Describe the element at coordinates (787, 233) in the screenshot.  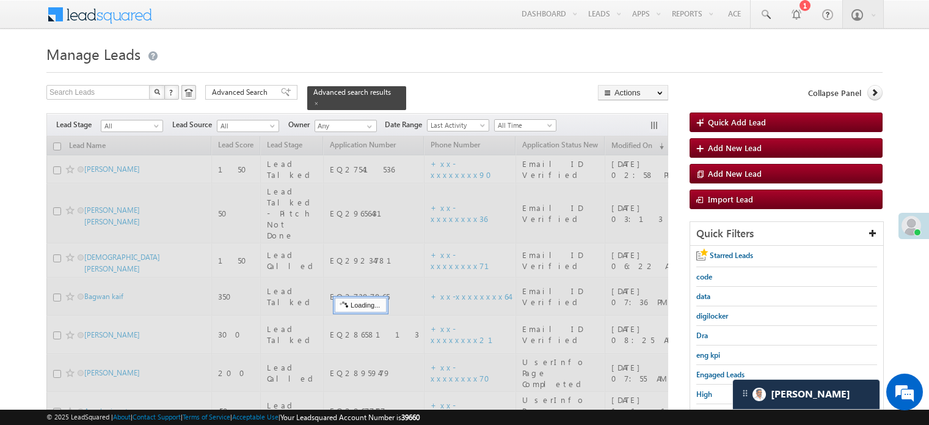
I see `div: Quick Filters` at that location.